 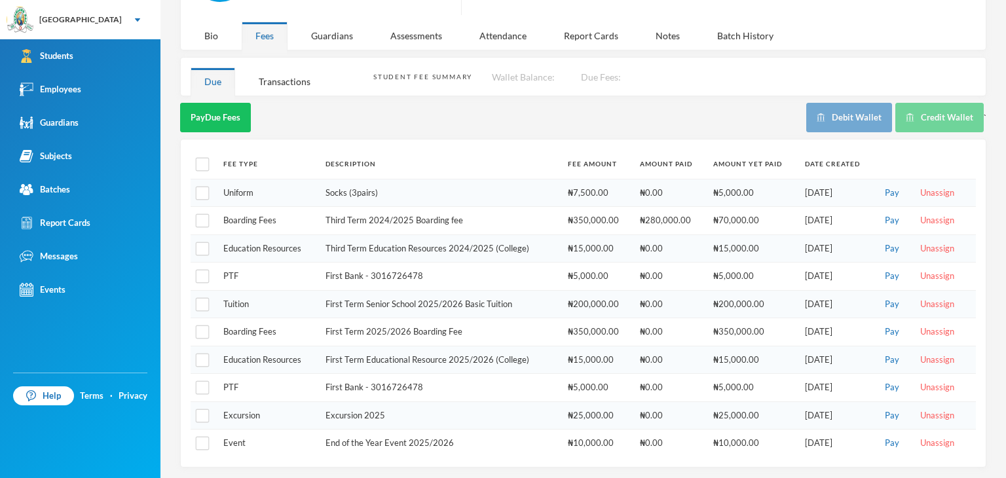 What do you see at coordinates (440, 193) in the screenshot?
I see `td: Socks (3pairs)` at bounding box center [440, 193].